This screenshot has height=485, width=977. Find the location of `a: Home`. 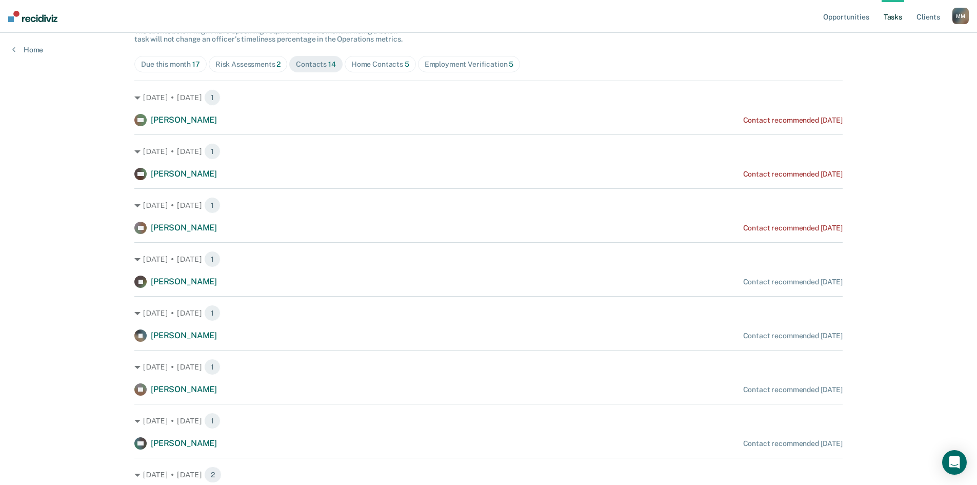

a: Home is located at coordinates (28, 50).